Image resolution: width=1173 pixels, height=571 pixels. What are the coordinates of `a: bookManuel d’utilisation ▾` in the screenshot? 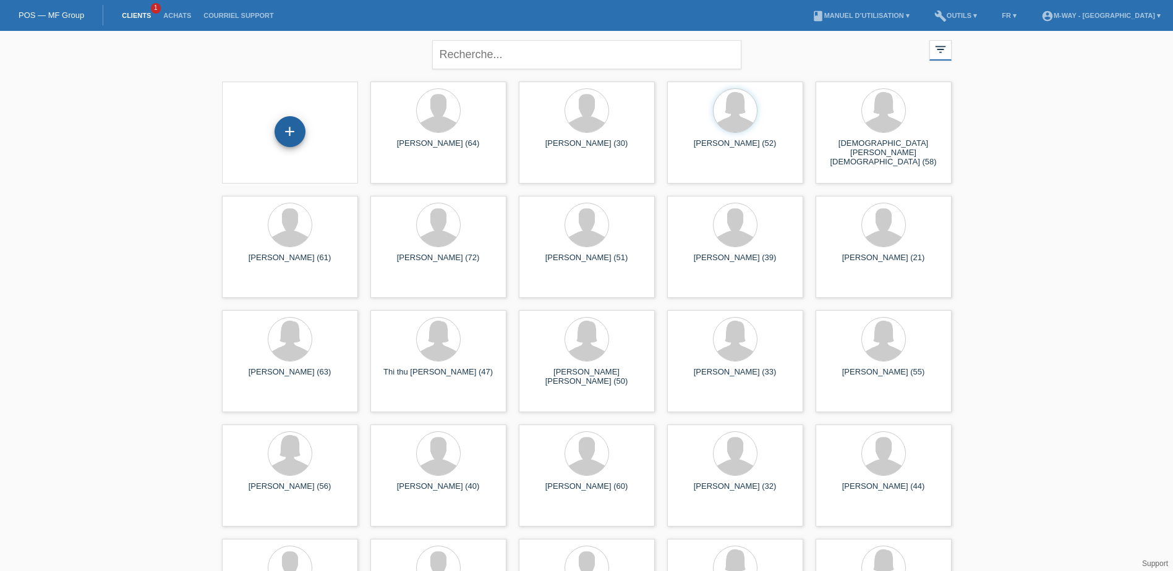 It's located at (861, 15).